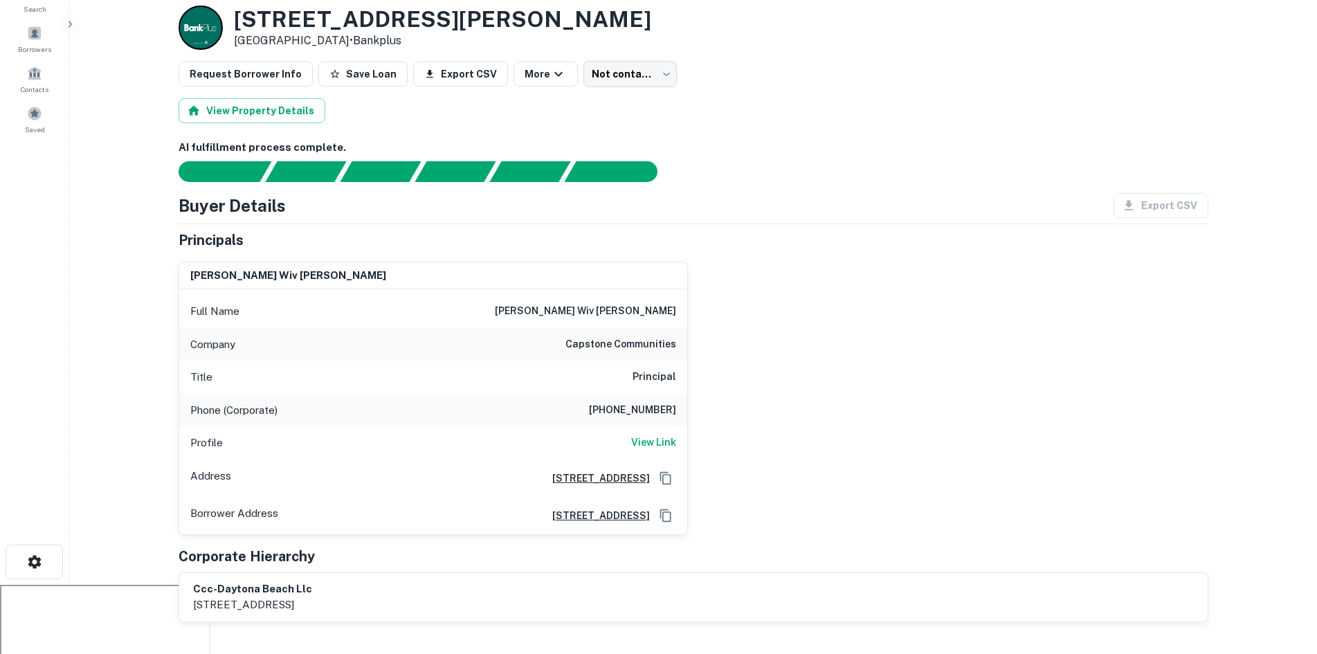  I want to click on div: Chat Widget, so click(1282, 576).